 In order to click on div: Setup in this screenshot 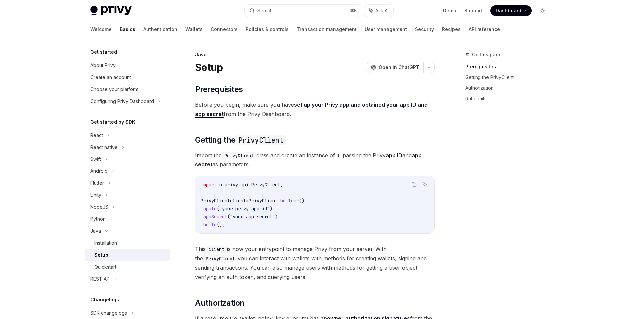, I will do `click(101, 255)`.